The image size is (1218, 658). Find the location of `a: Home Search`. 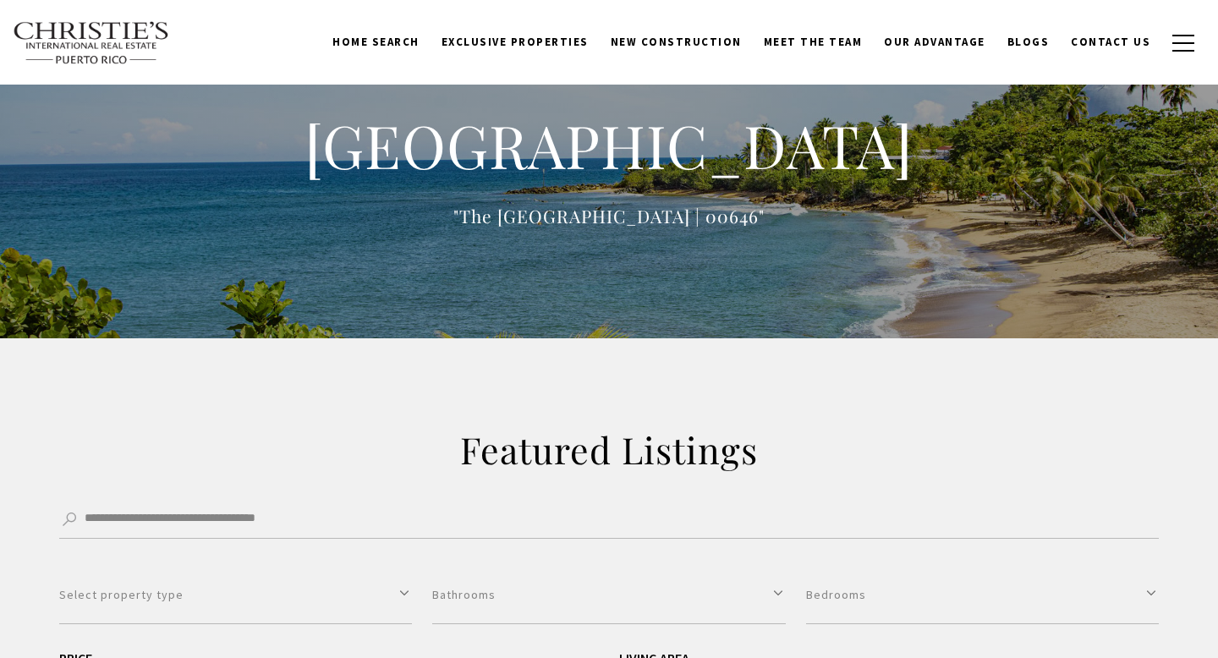

a: Home Search is located at coordinates (375, 42).